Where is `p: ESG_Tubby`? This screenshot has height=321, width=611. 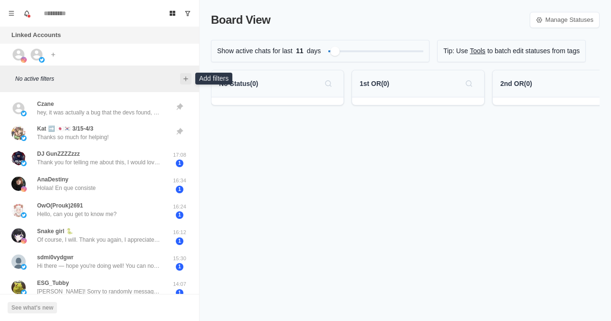
p: ESG_Tubby is located at coordinates (53, 283).